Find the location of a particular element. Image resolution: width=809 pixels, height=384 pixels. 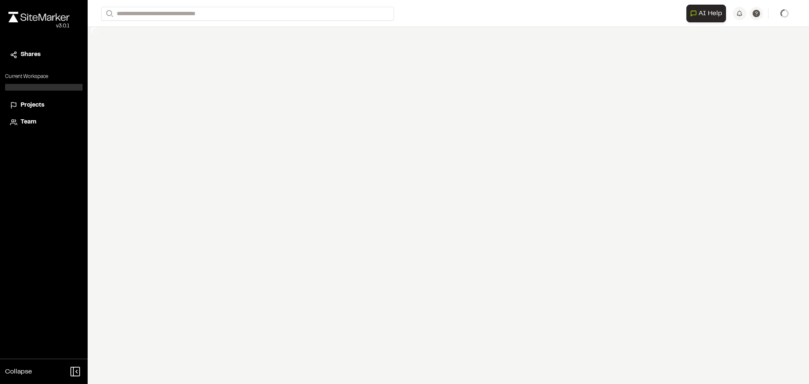

div: Open AI Assistant is located at coordinates (708, 13).